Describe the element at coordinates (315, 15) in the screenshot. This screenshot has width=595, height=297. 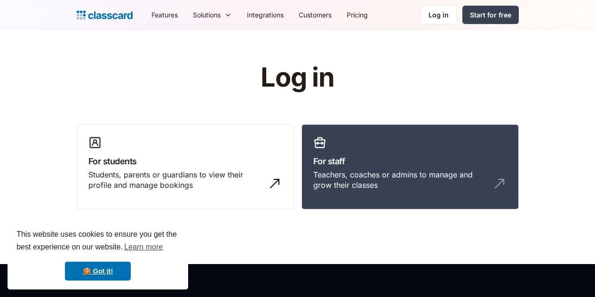
I see `a: Customers` at that location.